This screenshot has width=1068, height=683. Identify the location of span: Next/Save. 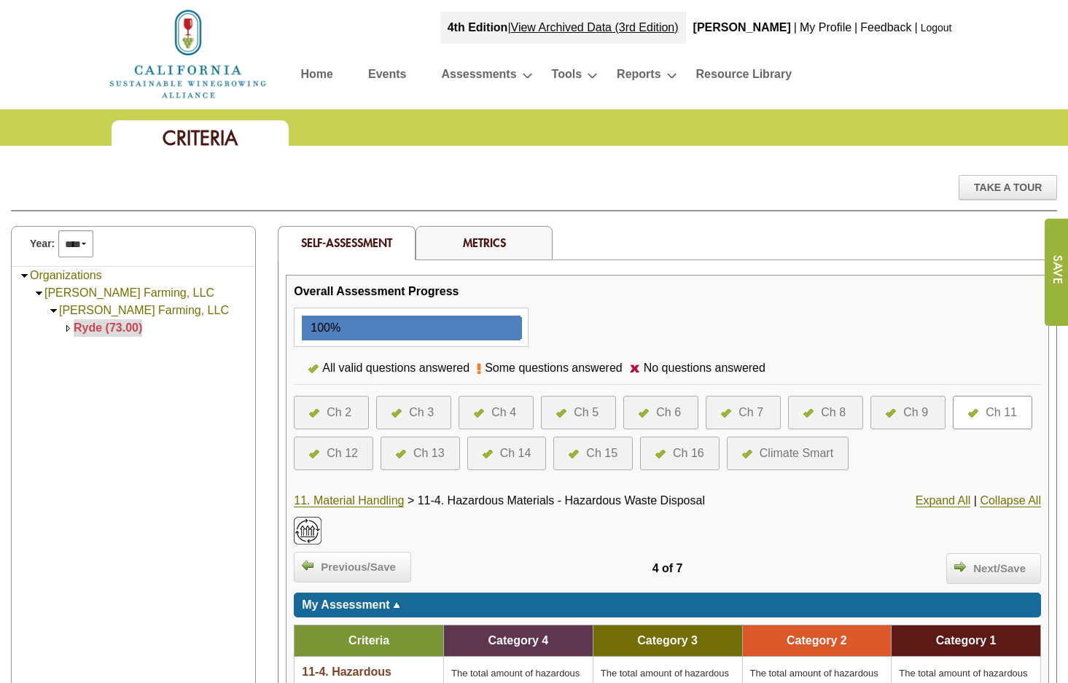
(999, 569).